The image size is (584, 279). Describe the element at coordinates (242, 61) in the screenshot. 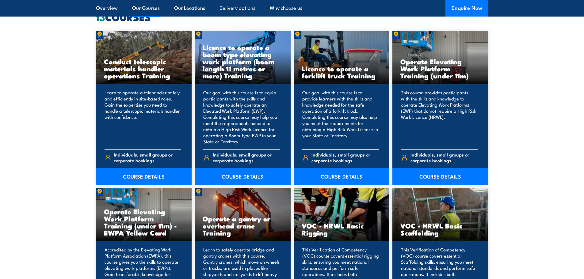

I see `h3: Licence to operate a boom type elevating work platform (boom length 11 metres or more) Training` at that location.